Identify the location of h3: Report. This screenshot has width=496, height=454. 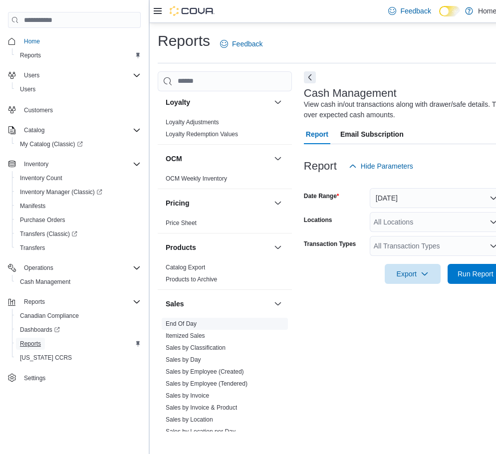
(320, 166).